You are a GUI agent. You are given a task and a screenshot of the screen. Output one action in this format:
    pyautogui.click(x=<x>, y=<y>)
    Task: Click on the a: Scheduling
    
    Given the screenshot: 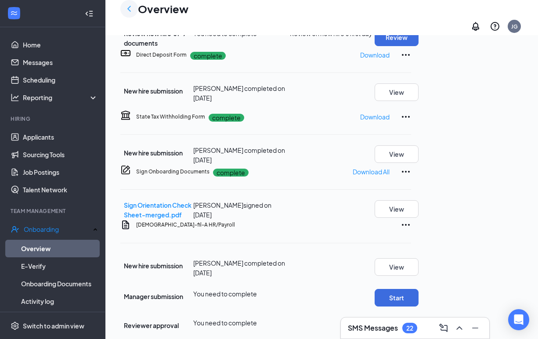 What is the action you would take?
    pyautogui.click(x=60, y=80)
    